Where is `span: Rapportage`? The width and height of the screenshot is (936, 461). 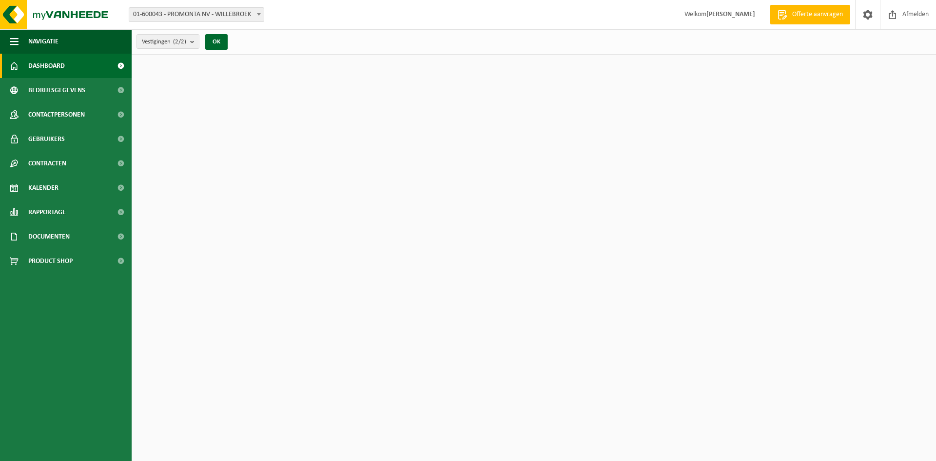
span: Rapportage is located at coordinates (47, 212).